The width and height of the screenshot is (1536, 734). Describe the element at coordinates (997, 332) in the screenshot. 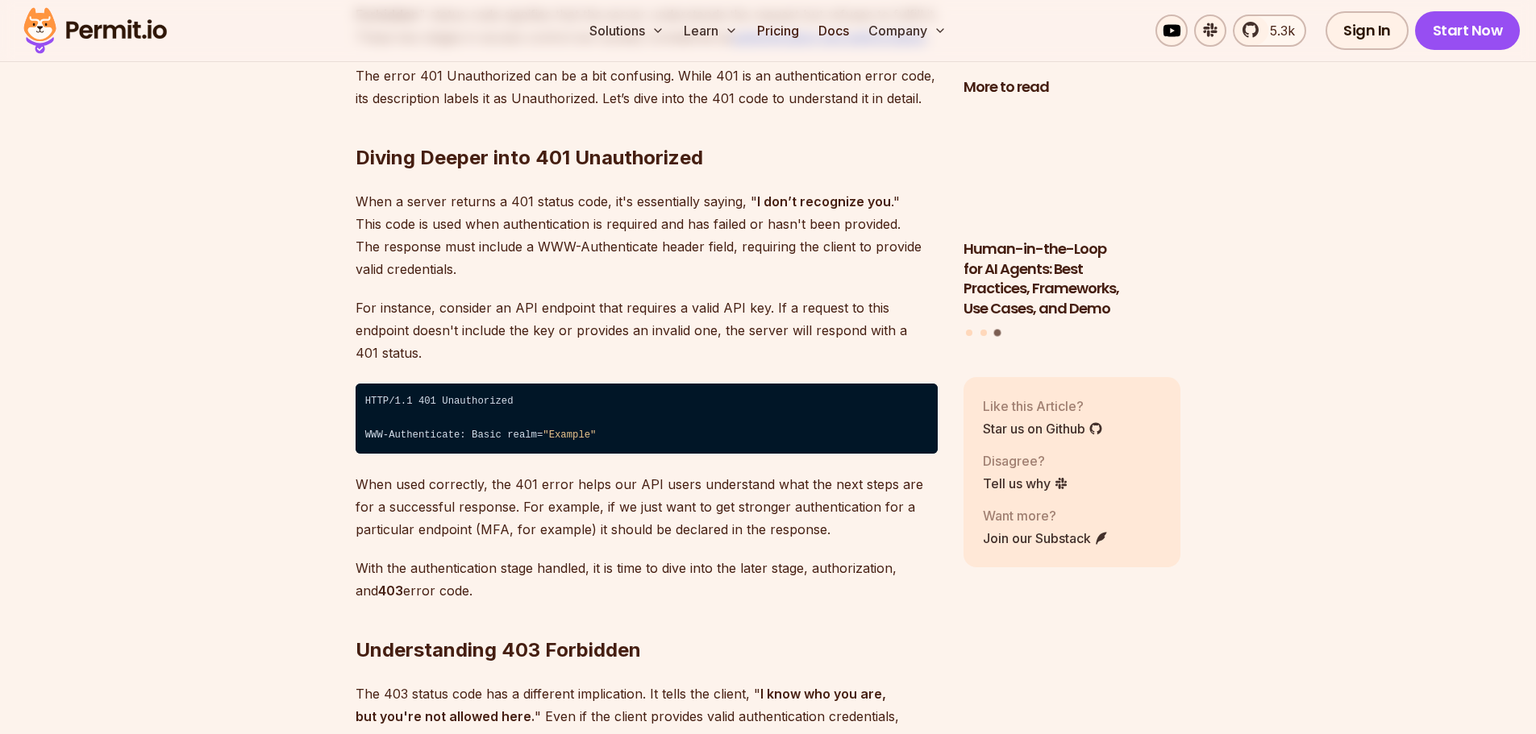

I see `button: Go to slide 3` at that location.